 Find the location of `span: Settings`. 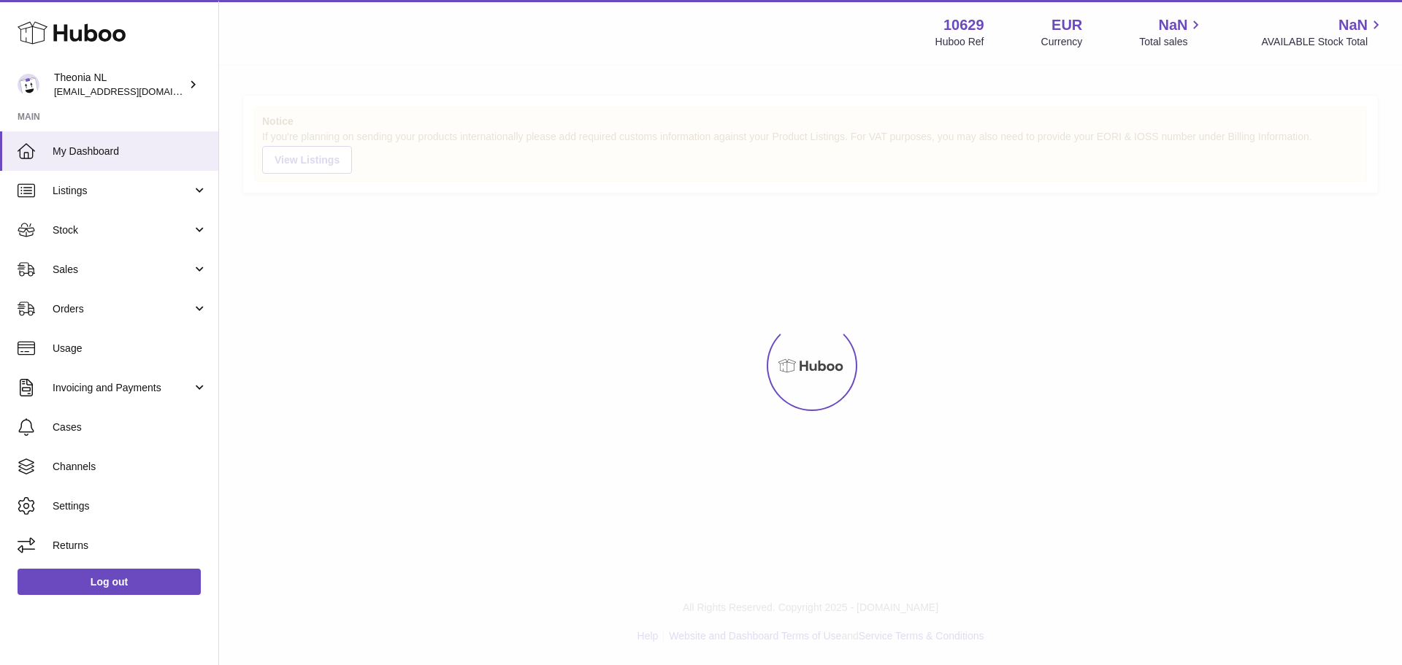

span: Settings is located at coordinates (130, 506).